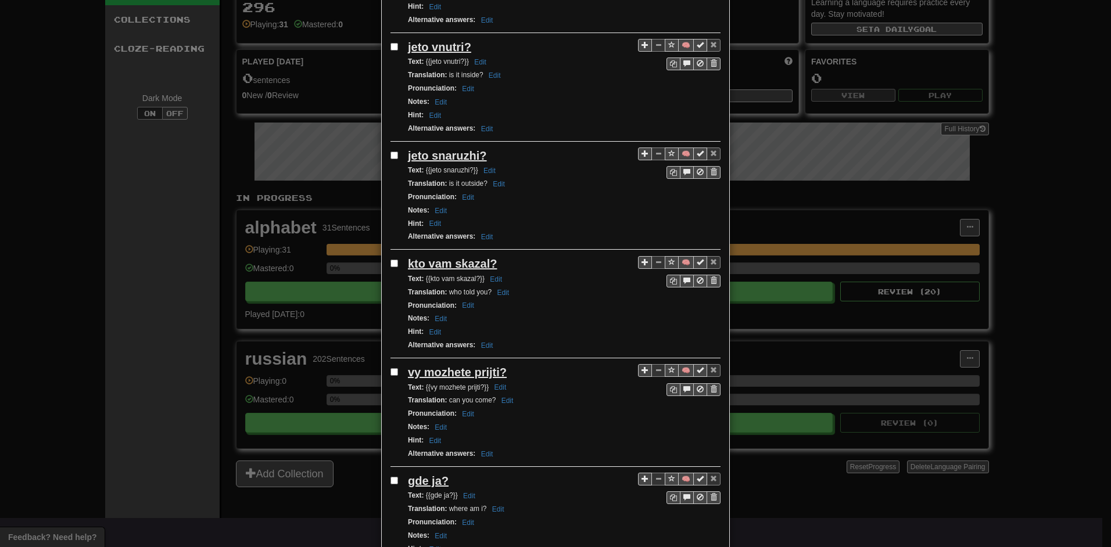 The image size is (1111, 547). Describe the element at coordinates (443, 496) in the screenshot. I see `small: {{gde ja?}}` at that location.